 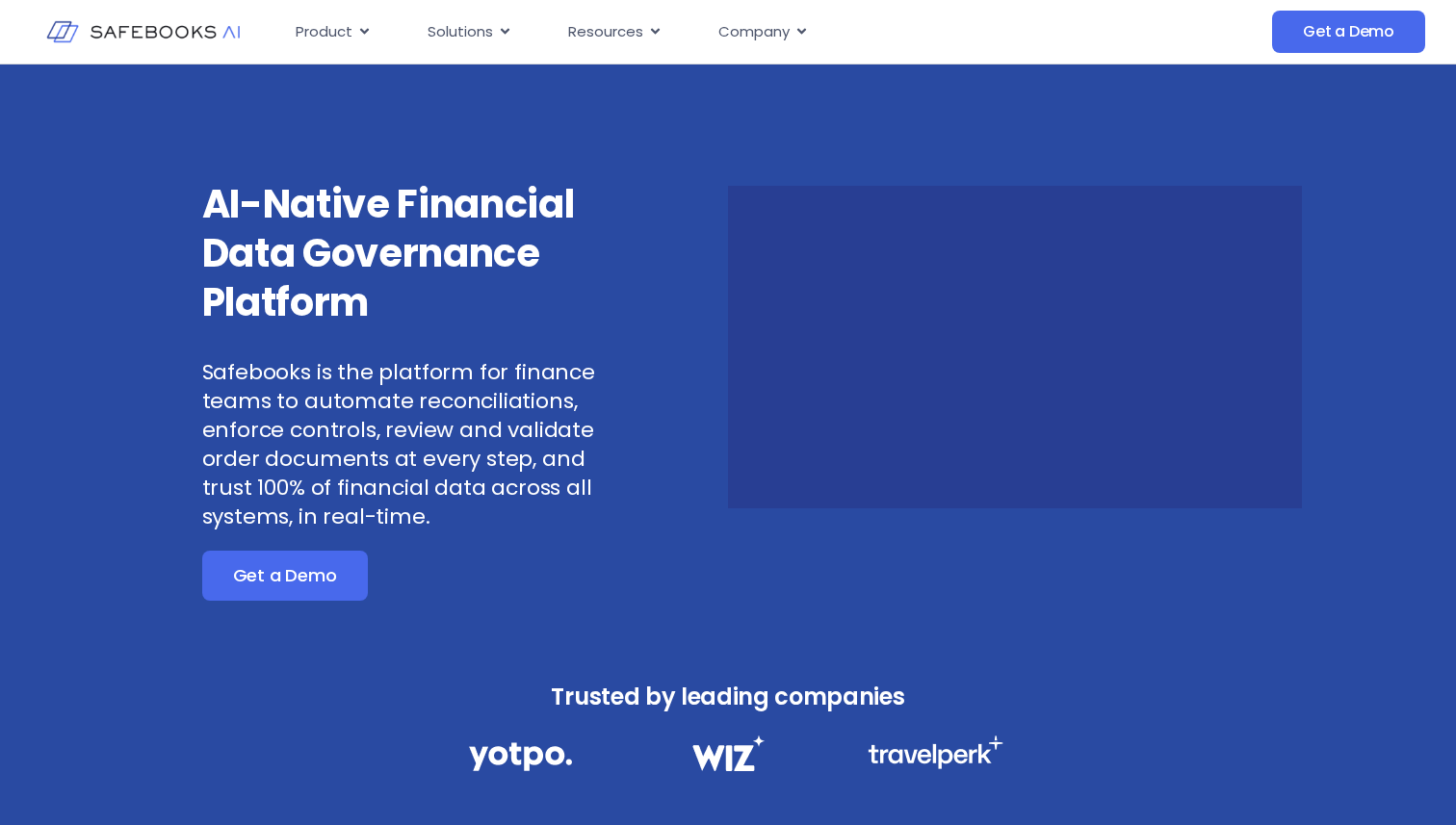 What do you see at coordinates (417, 445) in the screenshot?
I see `p: Safebooks is the platform for finance teams to automate reconciliations, enforce controls, review...` at bounding box center [417, 445].